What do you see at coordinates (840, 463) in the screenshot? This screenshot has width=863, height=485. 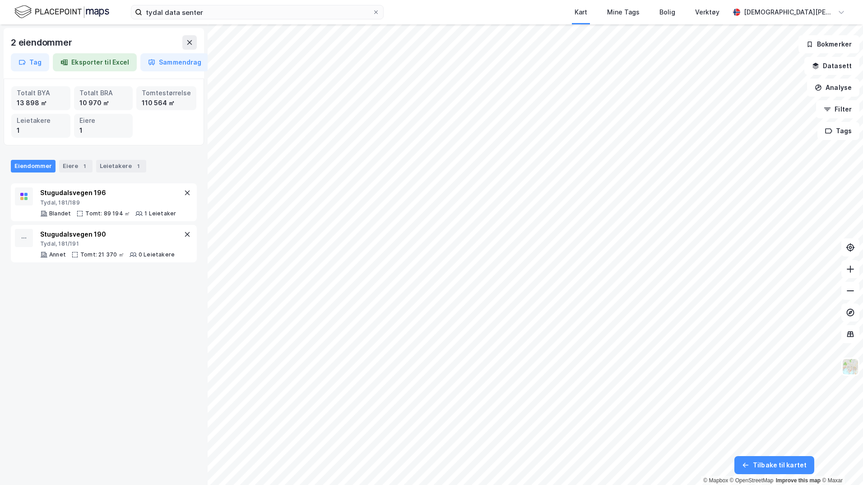 I see `div: Chat Widget` at bounding box center [840, 463].